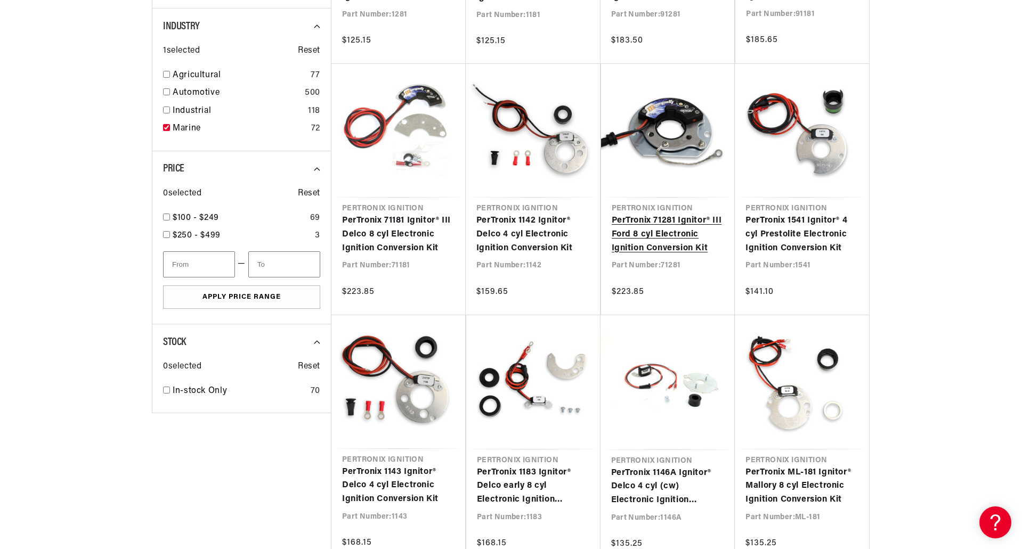  Describe the element at coordinates (315, 392) in the screenshot. I see `div: 70` at that location.